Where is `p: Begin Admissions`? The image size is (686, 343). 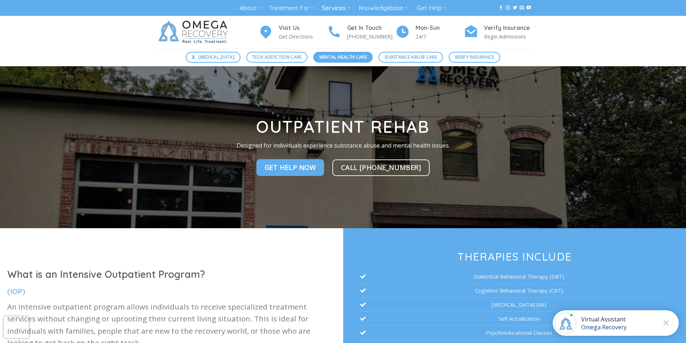
p: Begin Admissions is located at coordinates (508, 36).